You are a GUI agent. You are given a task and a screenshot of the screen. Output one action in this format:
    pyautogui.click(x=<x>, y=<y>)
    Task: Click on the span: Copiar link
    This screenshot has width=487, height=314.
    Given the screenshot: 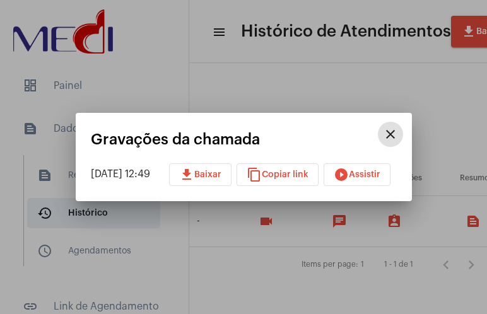 What is the action you would take?
    pyautogui.click(x=277, y=175)
    